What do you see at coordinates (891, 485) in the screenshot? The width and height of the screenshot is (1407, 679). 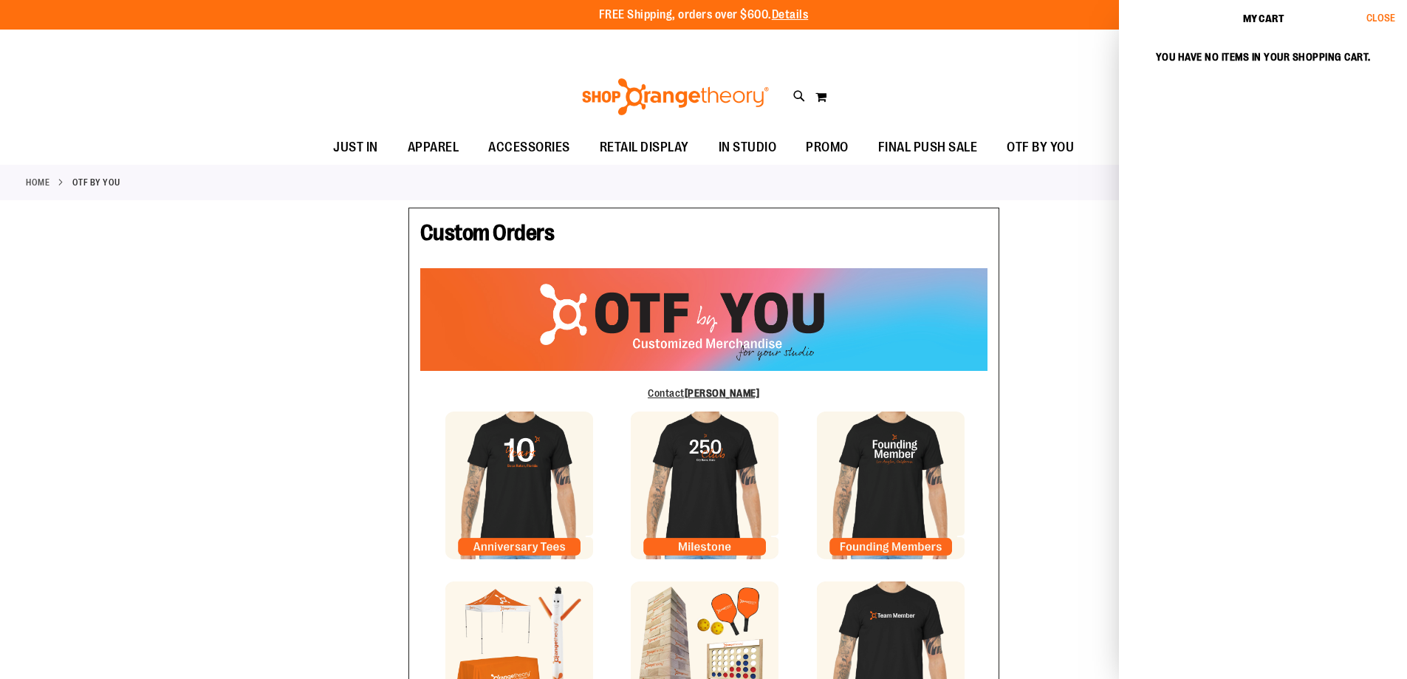 I see `img: Founding Member Tile` at bounding box center [891, 485].